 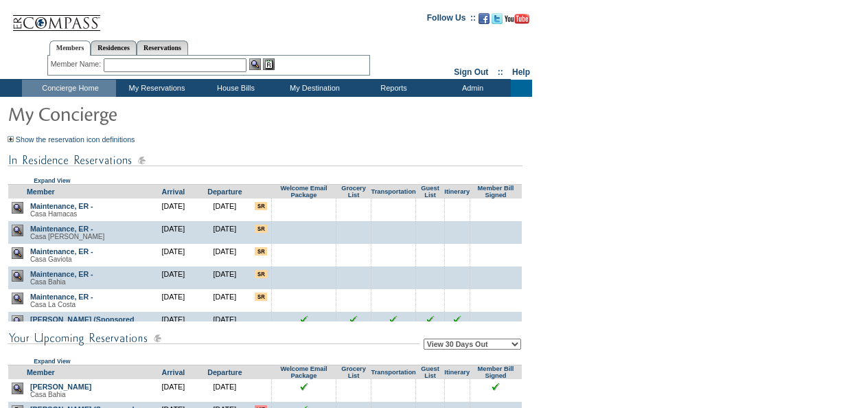 I want to click on a: Arrival, so click(x=174, y=372).